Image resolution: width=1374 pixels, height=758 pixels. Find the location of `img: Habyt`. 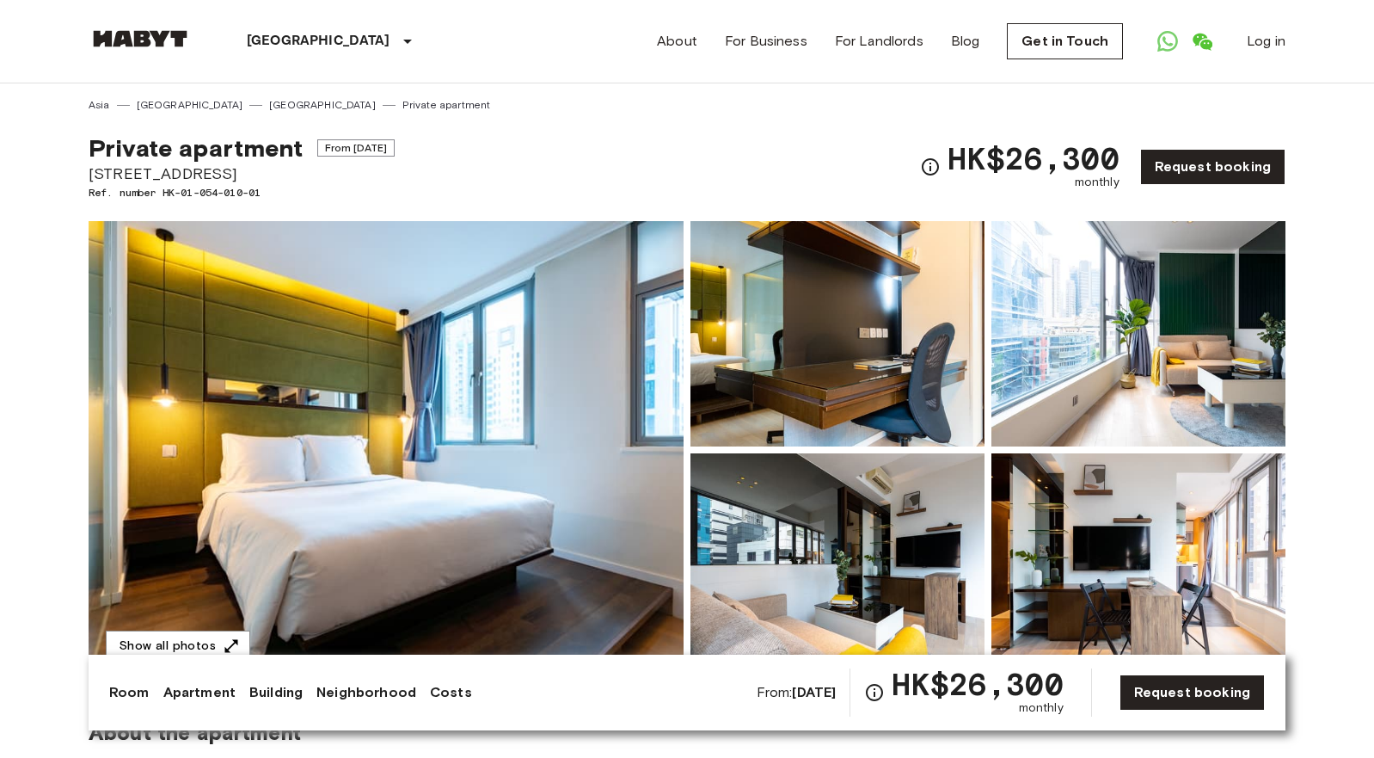

img: Habyt is located at coordinates (140, 39).